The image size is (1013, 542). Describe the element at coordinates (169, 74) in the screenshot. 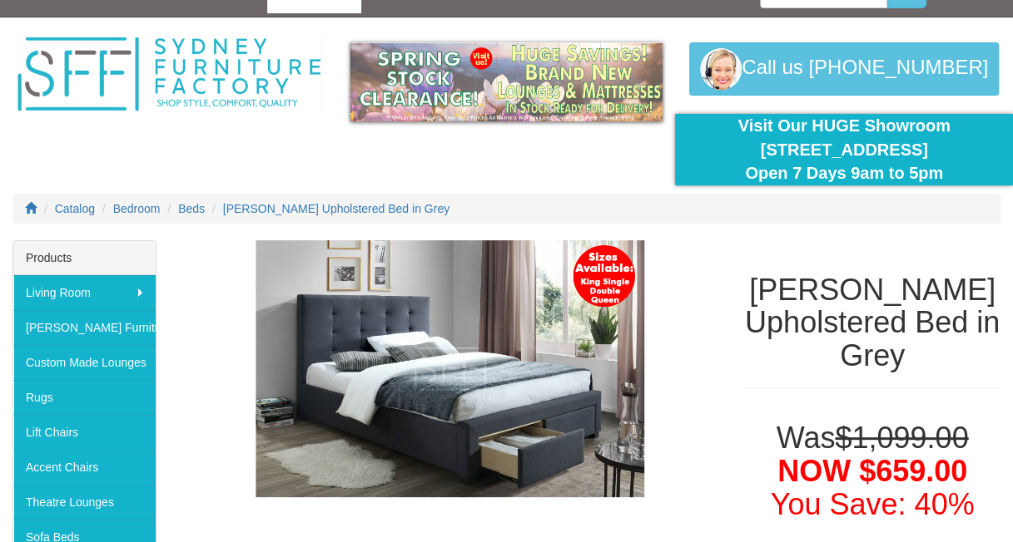

I see `img: Sydney Furniture Factory` at that location.